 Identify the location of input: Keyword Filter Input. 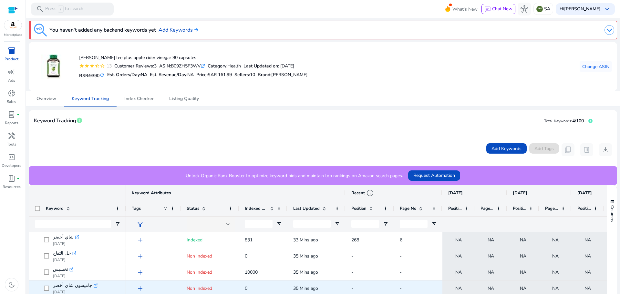
(73, 224).